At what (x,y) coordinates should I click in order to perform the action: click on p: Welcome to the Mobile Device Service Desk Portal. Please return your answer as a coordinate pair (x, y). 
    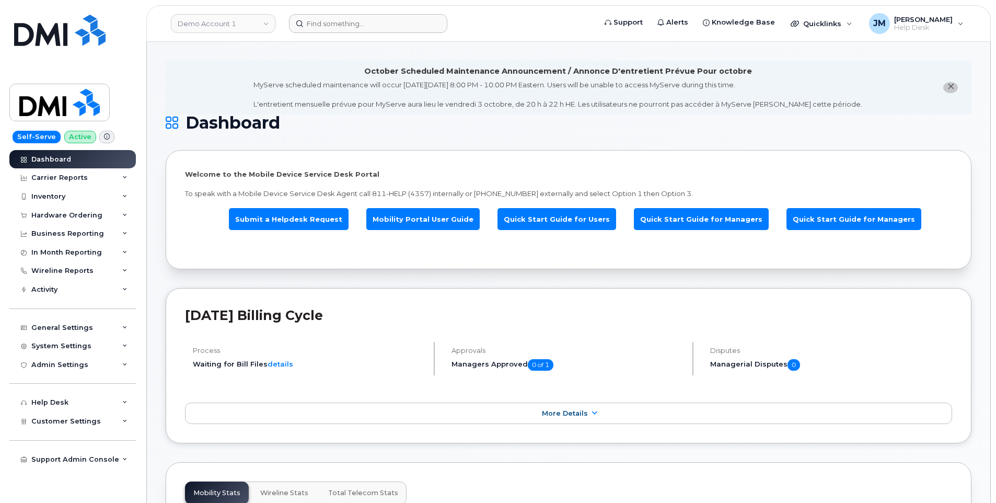
    Looking at the image, I should click on (568, 174).